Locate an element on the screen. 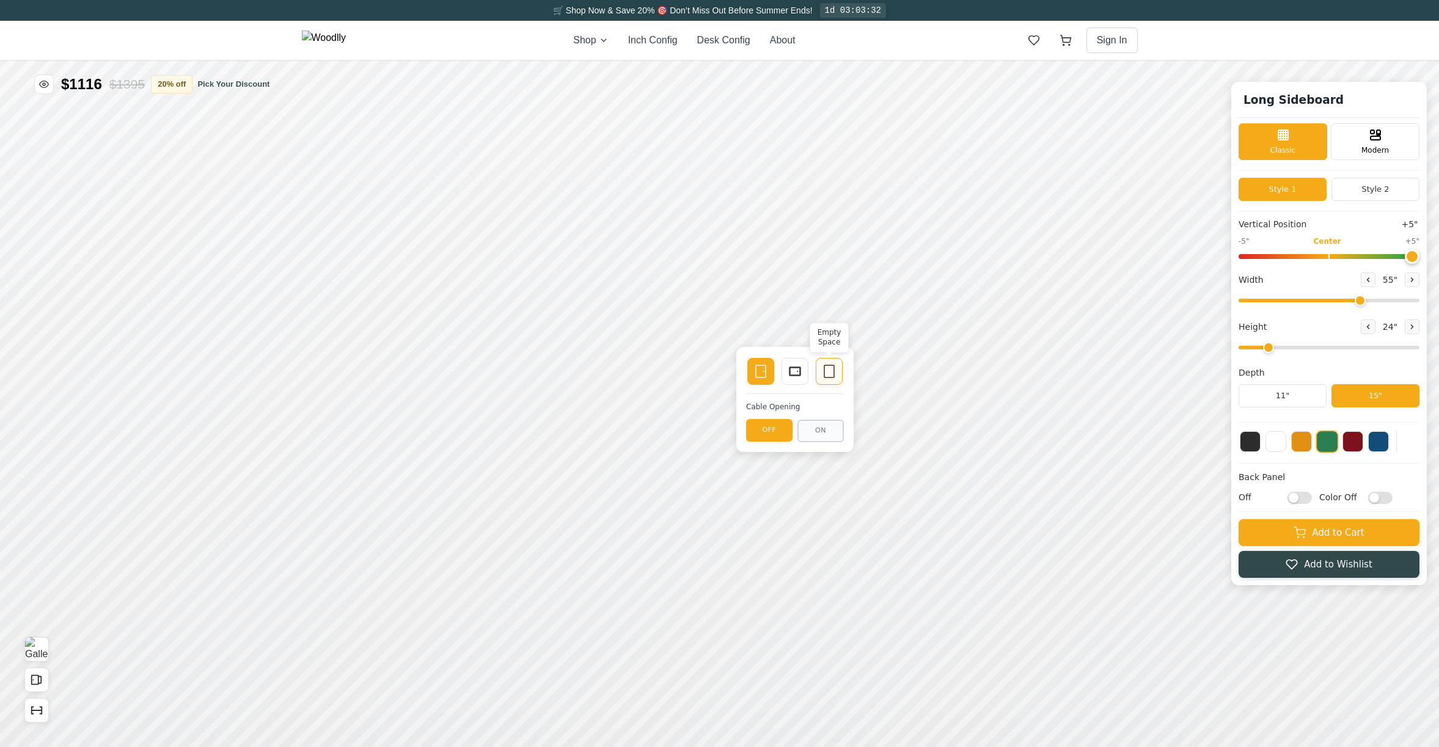 The image size is (1439, 747). input: Off is located at coordinates (1299, 497).